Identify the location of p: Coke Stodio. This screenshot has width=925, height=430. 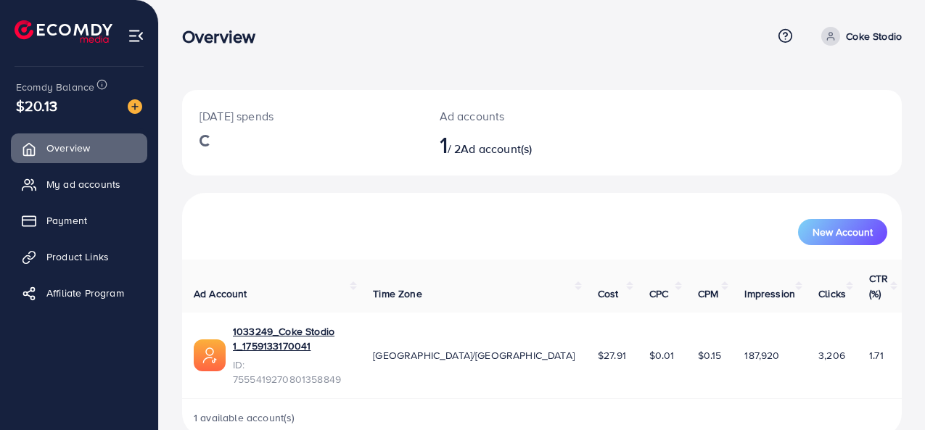
(873, 36).